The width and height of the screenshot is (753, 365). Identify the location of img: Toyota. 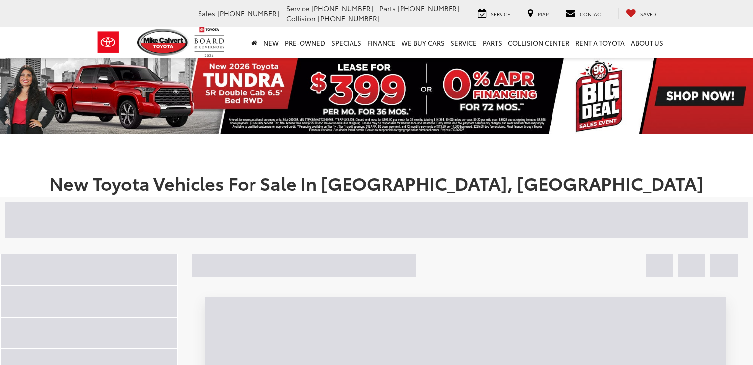
(108, 42).